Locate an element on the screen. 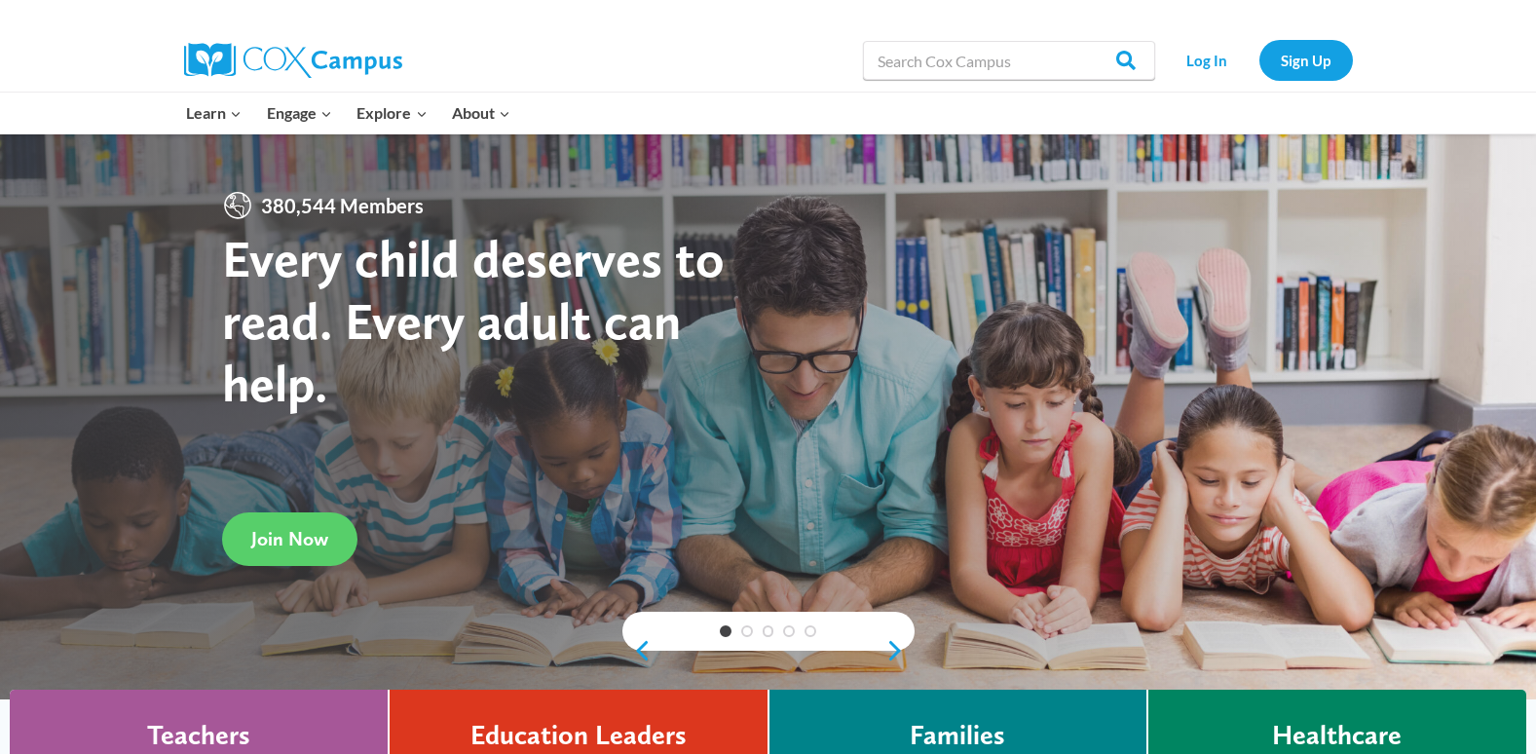  a: Log In is located at coordinates (1207, 59).